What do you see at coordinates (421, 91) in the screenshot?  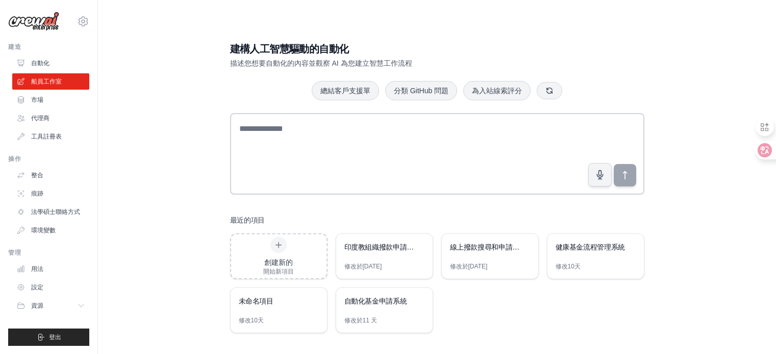 I see `font: 分類 GitHub 問題` at bounding box center [421, 91].